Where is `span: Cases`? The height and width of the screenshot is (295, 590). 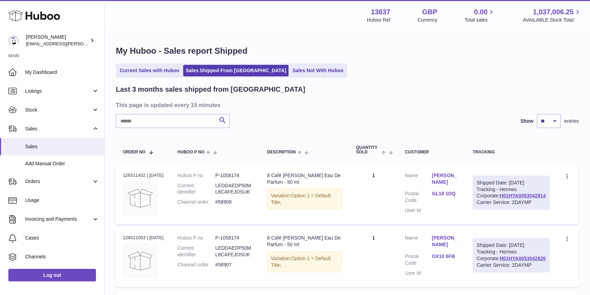
span: Cases is located at coordinates (62, 238).